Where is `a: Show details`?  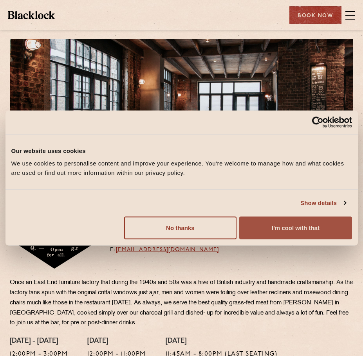 a: Show details is located at coordinates (323, 203).